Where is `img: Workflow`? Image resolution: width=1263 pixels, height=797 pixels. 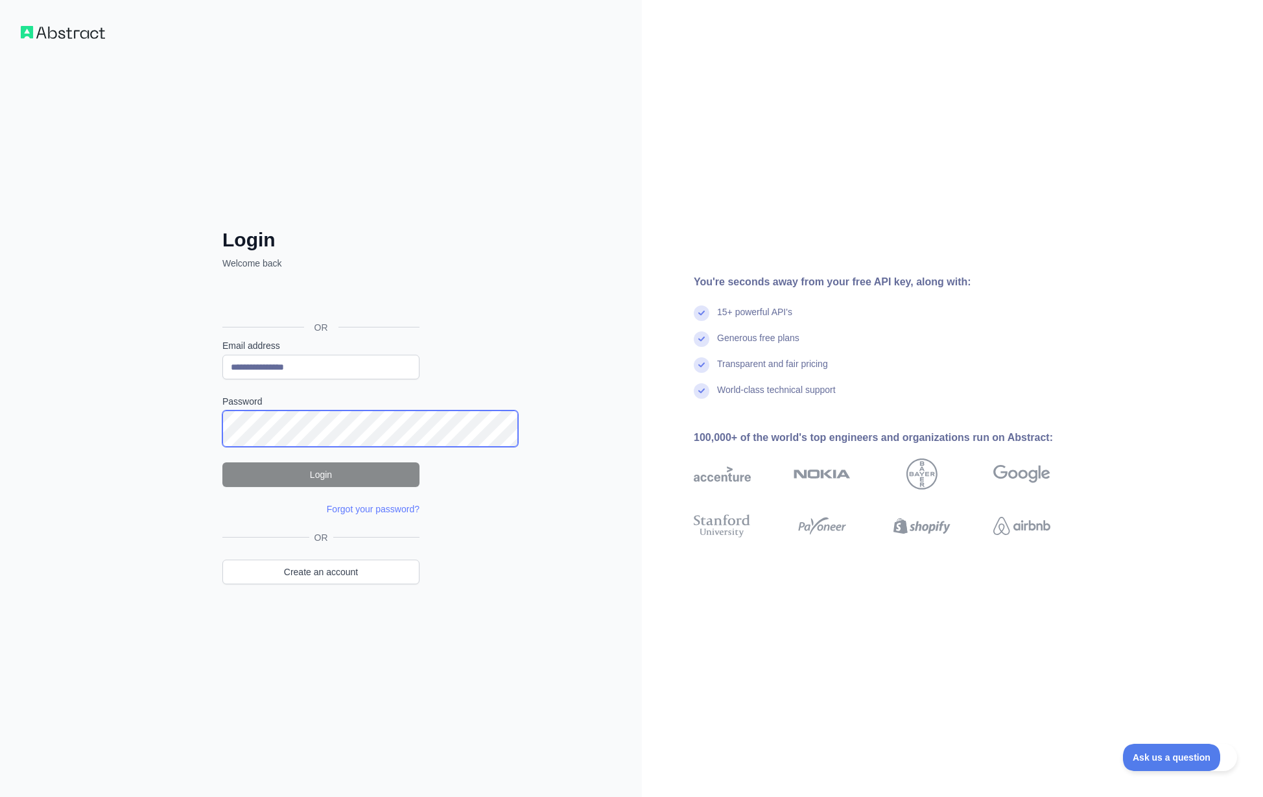
img: Workflow is located at coordinates (63, 32).